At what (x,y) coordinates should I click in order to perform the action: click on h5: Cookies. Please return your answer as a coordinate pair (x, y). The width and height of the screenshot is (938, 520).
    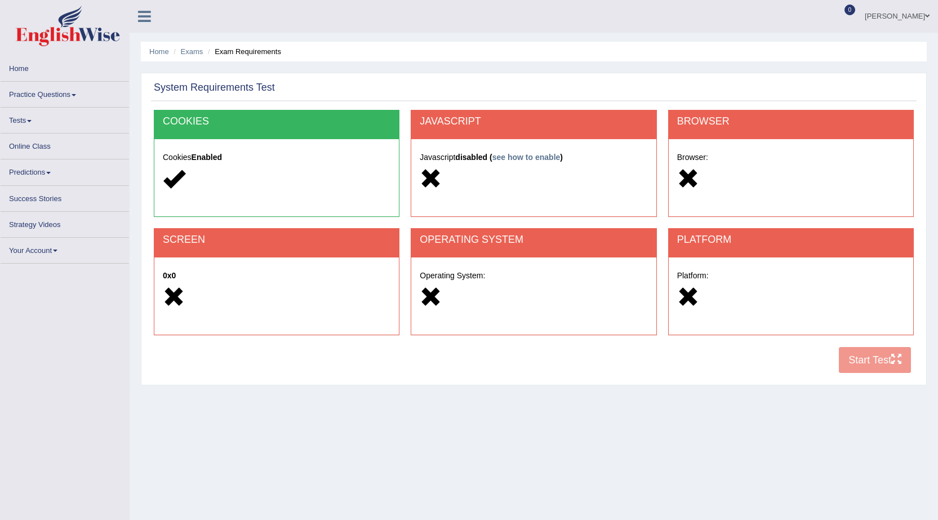
    Looking at the image, I should click on (277, 157).